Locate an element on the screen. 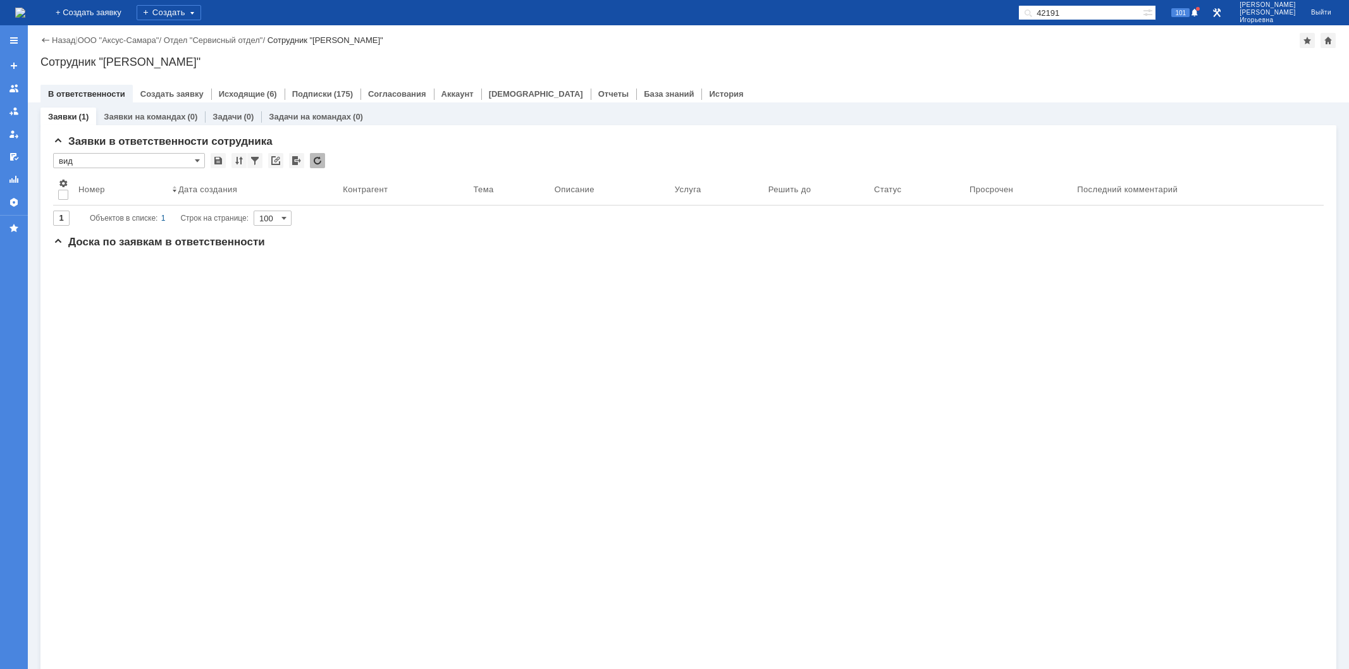 Image resolution: width=1349 pixels, height=669 pixels. th: Номер is located at coordinates (120, 189).